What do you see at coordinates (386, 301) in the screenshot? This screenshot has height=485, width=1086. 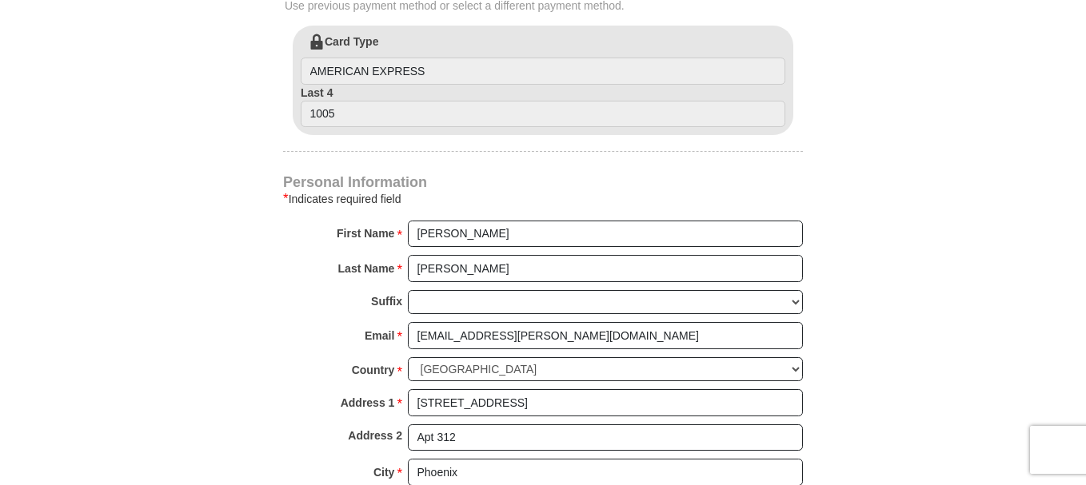 I see `strong: Suffix` at bounding box center [386, 301].